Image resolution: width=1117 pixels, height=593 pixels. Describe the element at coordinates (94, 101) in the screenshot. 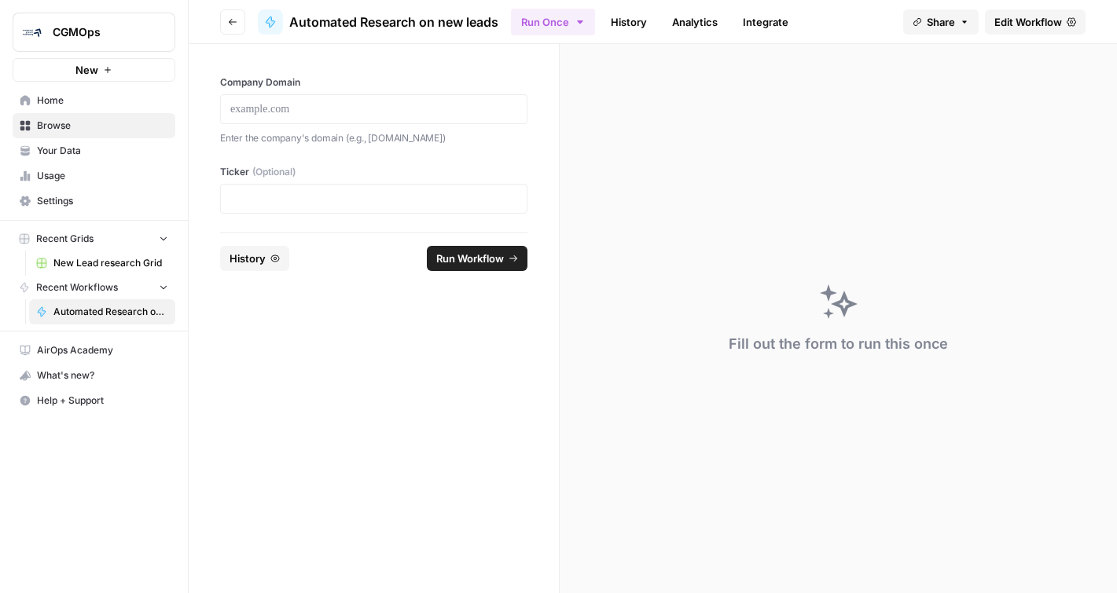

I see `a: Home` at that location.